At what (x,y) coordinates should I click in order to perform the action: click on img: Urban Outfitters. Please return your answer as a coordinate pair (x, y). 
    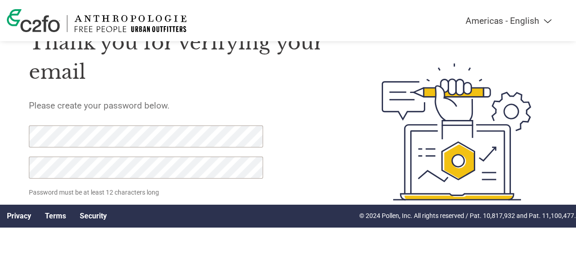
    Looking at the image, I should click on (130, 23).